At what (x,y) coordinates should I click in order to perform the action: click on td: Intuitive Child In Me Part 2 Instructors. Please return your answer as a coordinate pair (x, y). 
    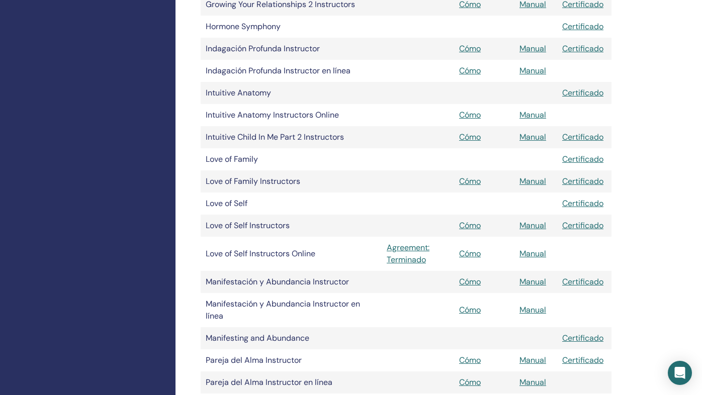
    Looking at the image, I should click on (291, 137).